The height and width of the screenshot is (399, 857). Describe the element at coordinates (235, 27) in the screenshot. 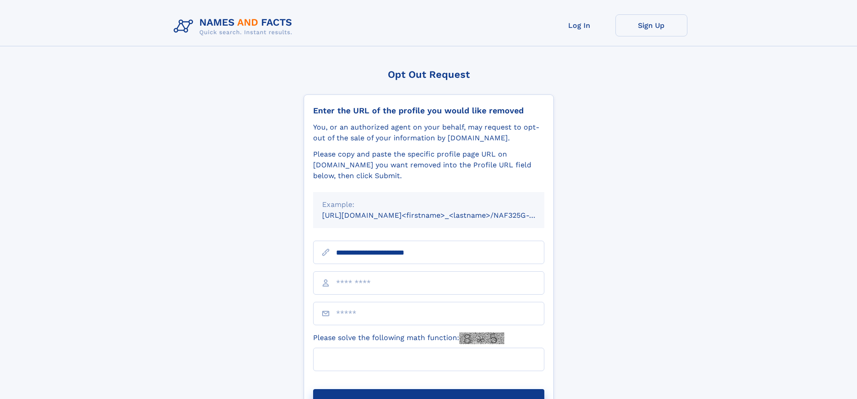

I see `img: Logo Names and Facts` at that location.